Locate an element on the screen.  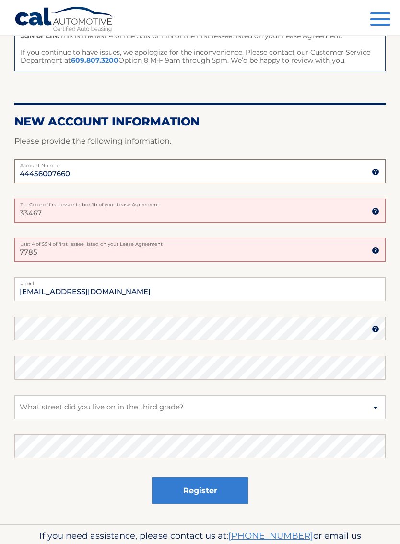
button: Menu is located at coordinates (380, 20).